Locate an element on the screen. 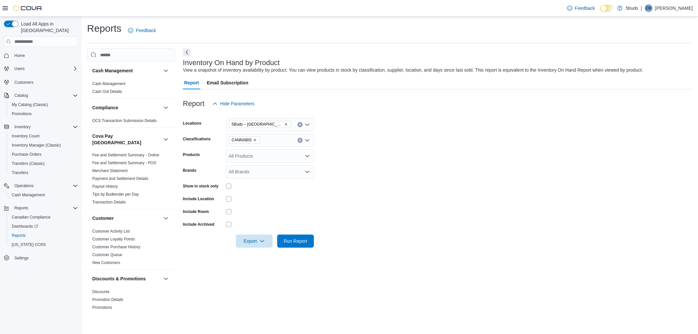 This screenshot has height=334, width=698. a: Dashboards is located at coordinates (43, 226).